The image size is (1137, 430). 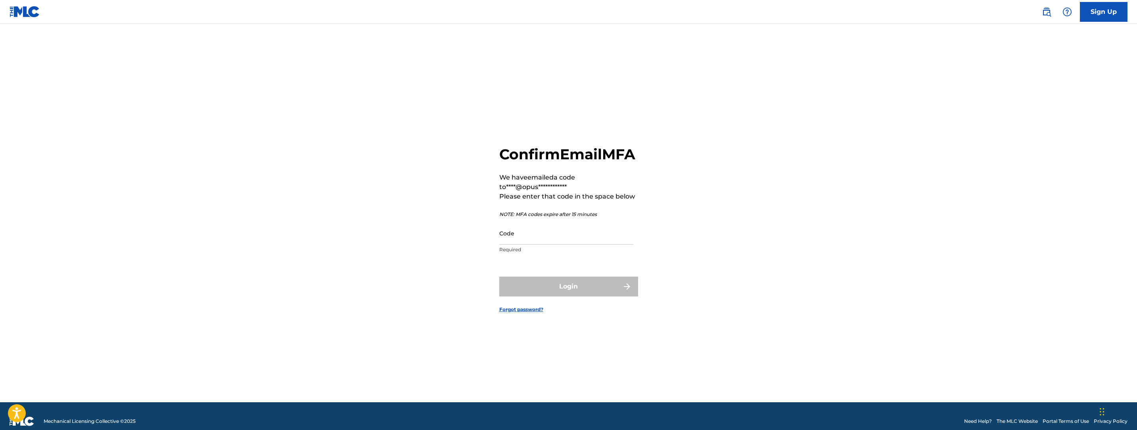 What do you see at coordinates (1046, 12) in the screenshot?
I see `img: search` at bounding box center [1046, 12].